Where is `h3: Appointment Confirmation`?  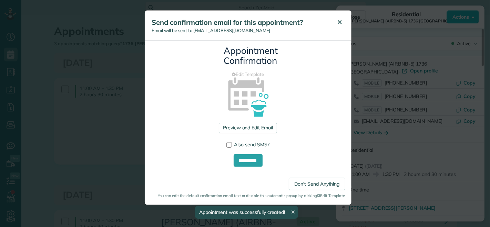
h3: Appointment Confirmation is located at coordinates (248, 55).